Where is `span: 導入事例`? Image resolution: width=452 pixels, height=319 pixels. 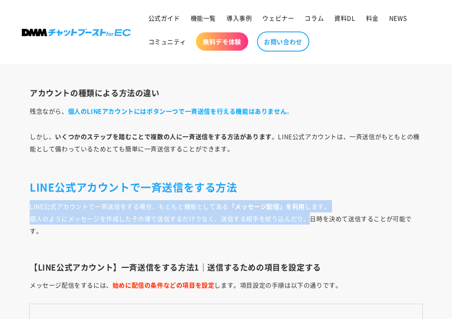 span: 導入事例 is located at coordinates (239, 18).